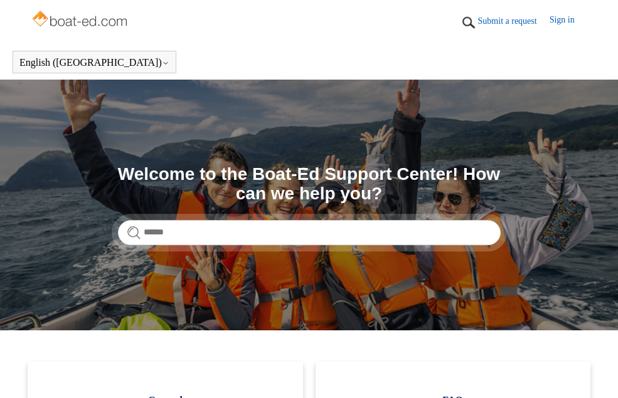 The height and width of the screenshot is (398, 618). I want to click on a: Sign in, so click(568, 23).